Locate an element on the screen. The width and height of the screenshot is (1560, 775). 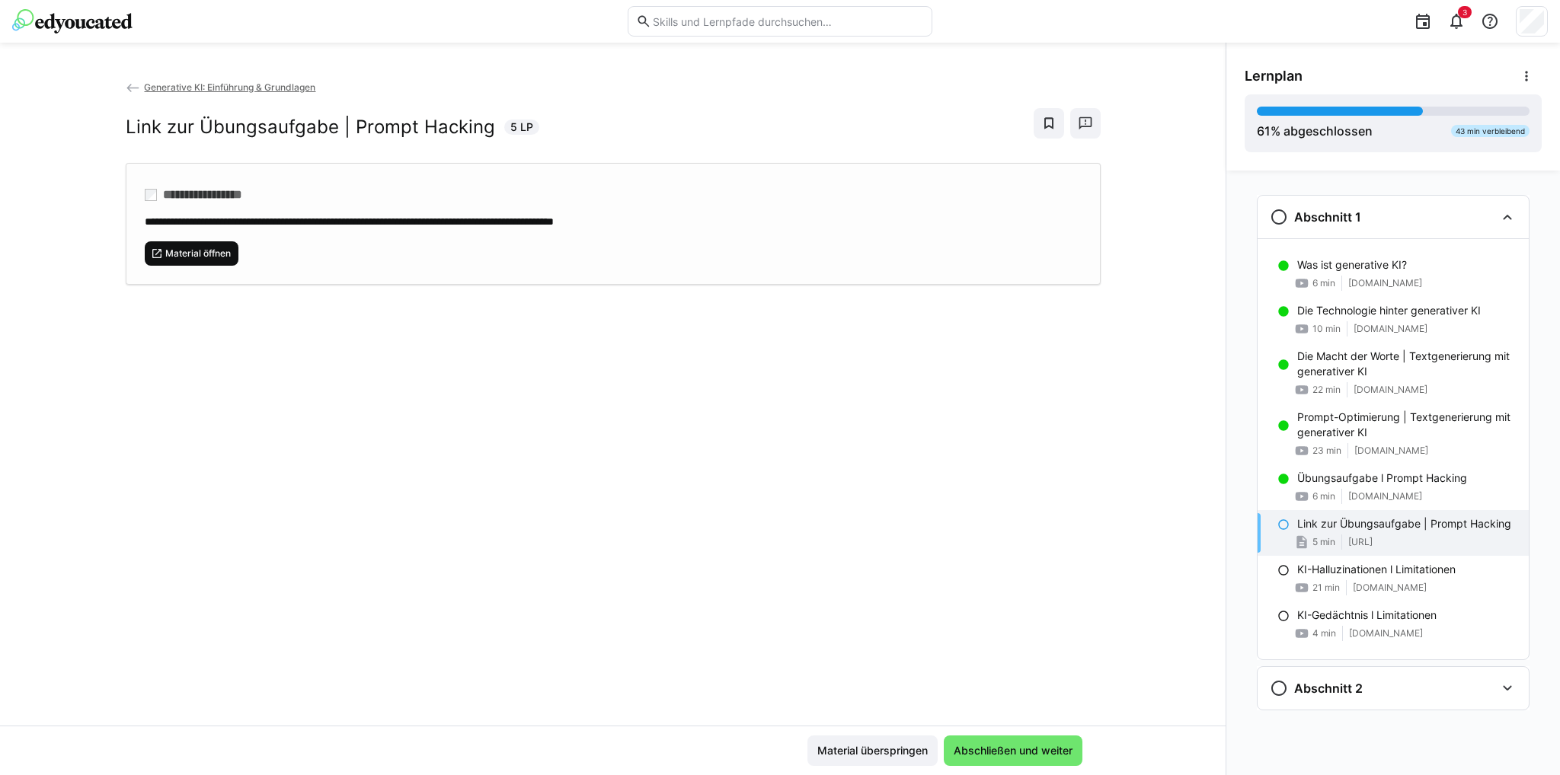
input: Skills und Lernpfade durchsuchen… is located at coordinates (787, 21).